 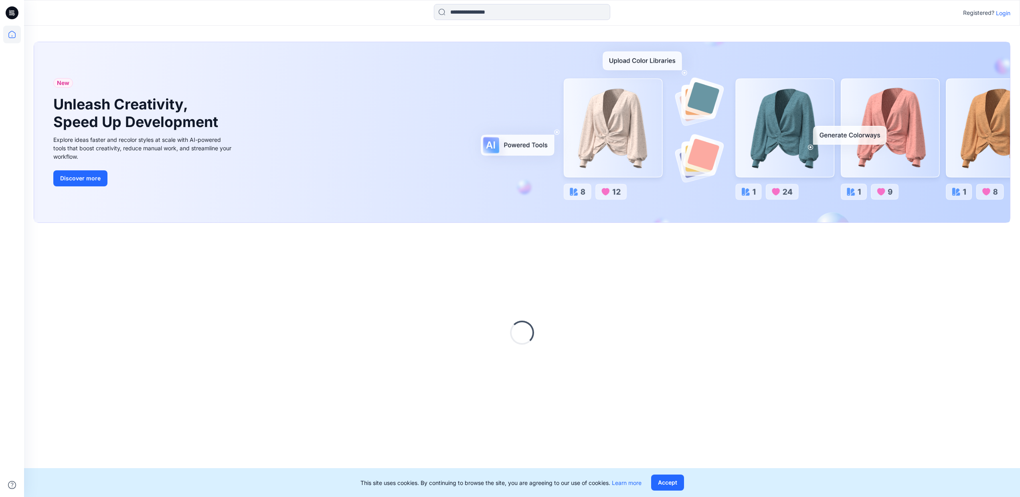 What do you see at coordinates (137, 113) in the screenshot?
I see `h1: Unleash Creativity, Speed Up Development` at bounding box center [137, 113].